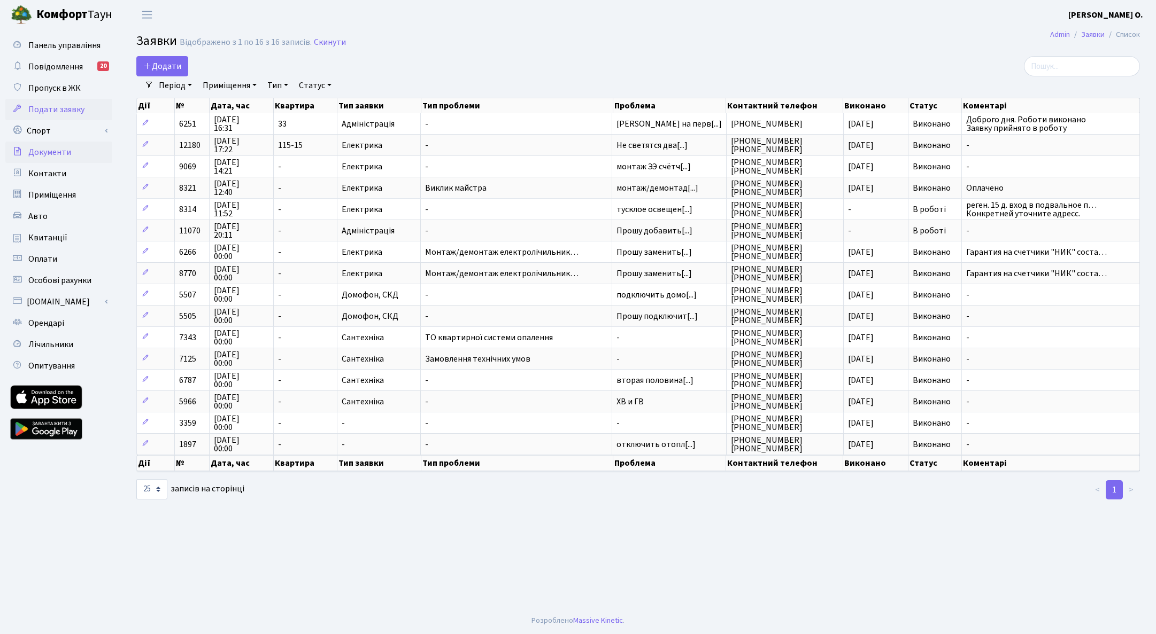  What do you see at coordinates (516, 338) in the screenshot?
I see `span: ТО квартирної системи опалення` at bounding box center [516, 338].